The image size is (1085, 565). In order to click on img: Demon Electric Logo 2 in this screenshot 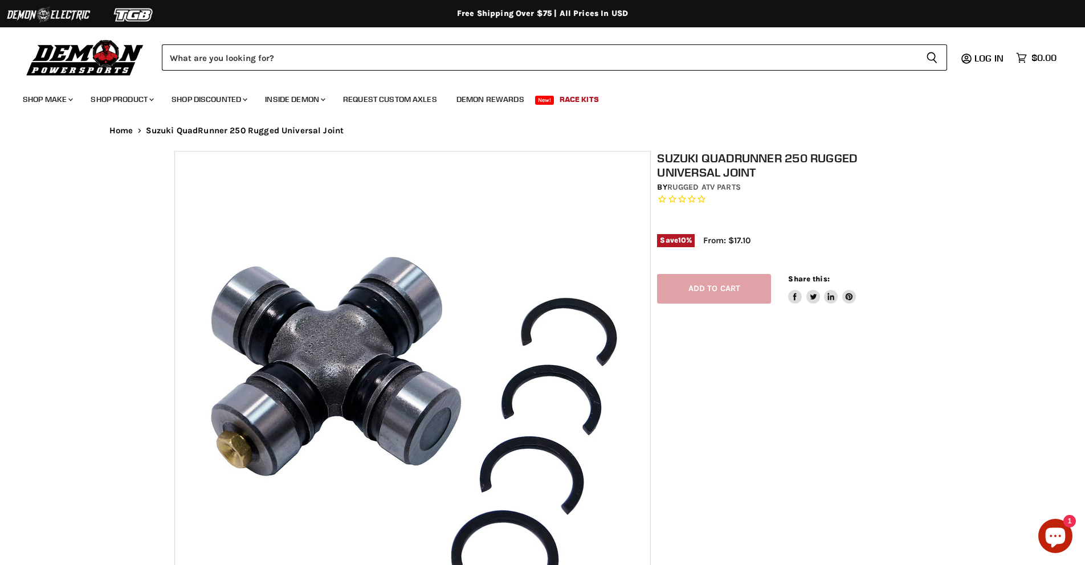, I will do `click(48, 15)`.